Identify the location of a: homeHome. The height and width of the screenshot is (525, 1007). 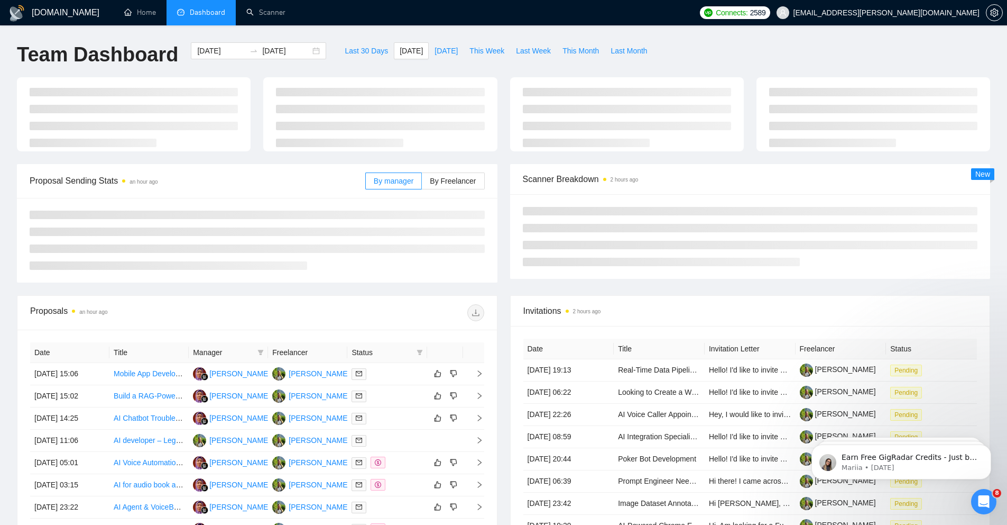
(140, 12).